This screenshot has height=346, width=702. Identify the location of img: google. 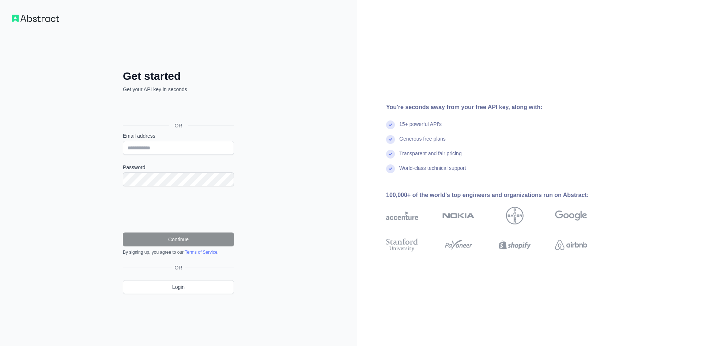
(571, 215).